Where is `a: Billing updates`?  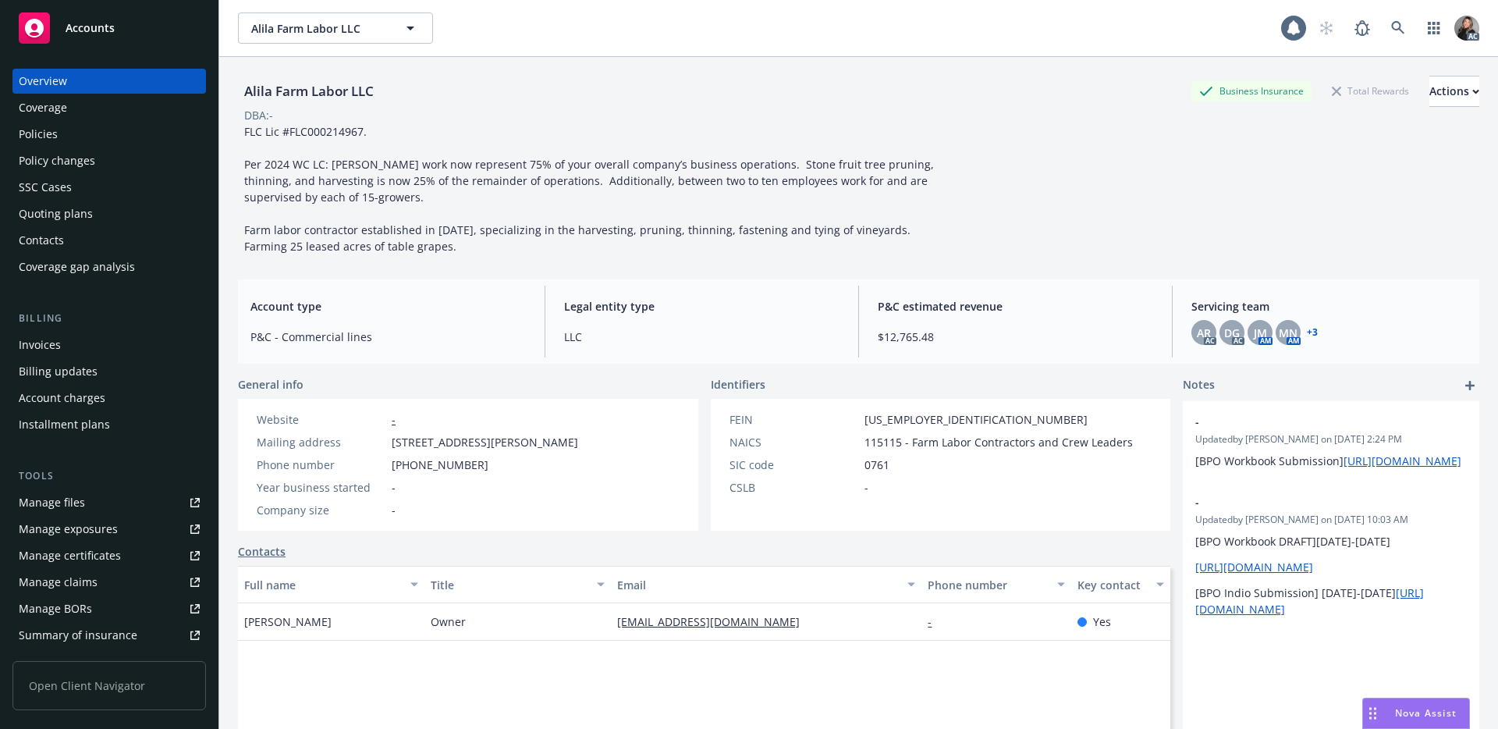
a: Billing updates is located at coordinates (109, 371).